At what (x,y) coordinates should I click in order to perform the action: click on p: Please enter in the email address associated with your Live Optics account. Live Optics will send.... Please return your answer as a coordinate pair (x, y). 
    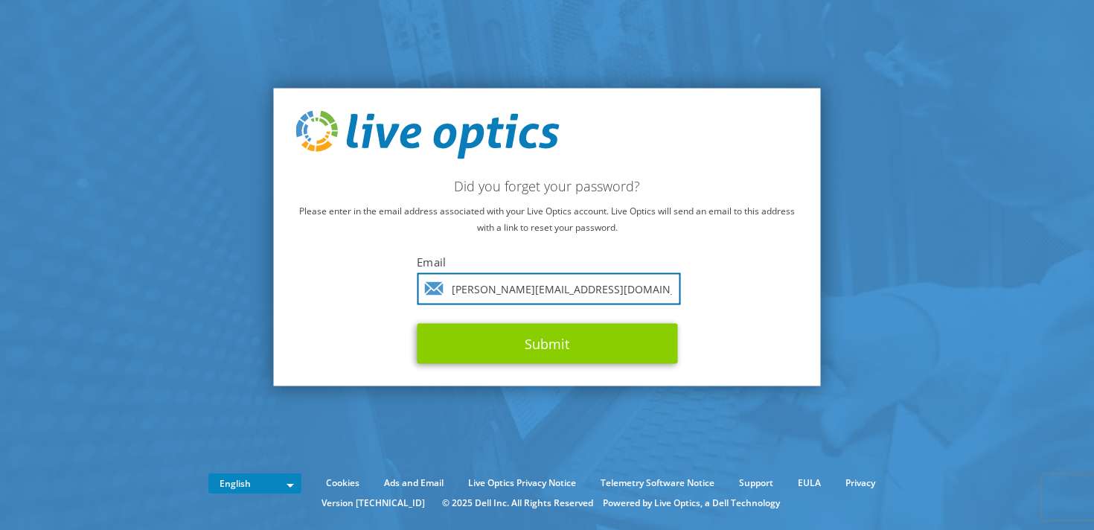
    Looking at the image, I should click on (547, 220).